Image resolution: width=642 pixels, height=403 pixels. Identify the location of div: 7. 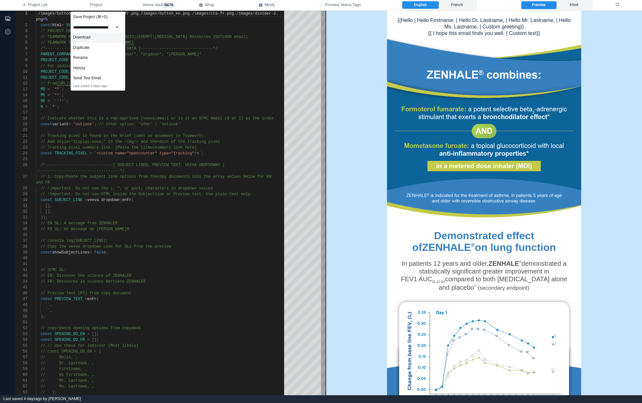
(22, 54).